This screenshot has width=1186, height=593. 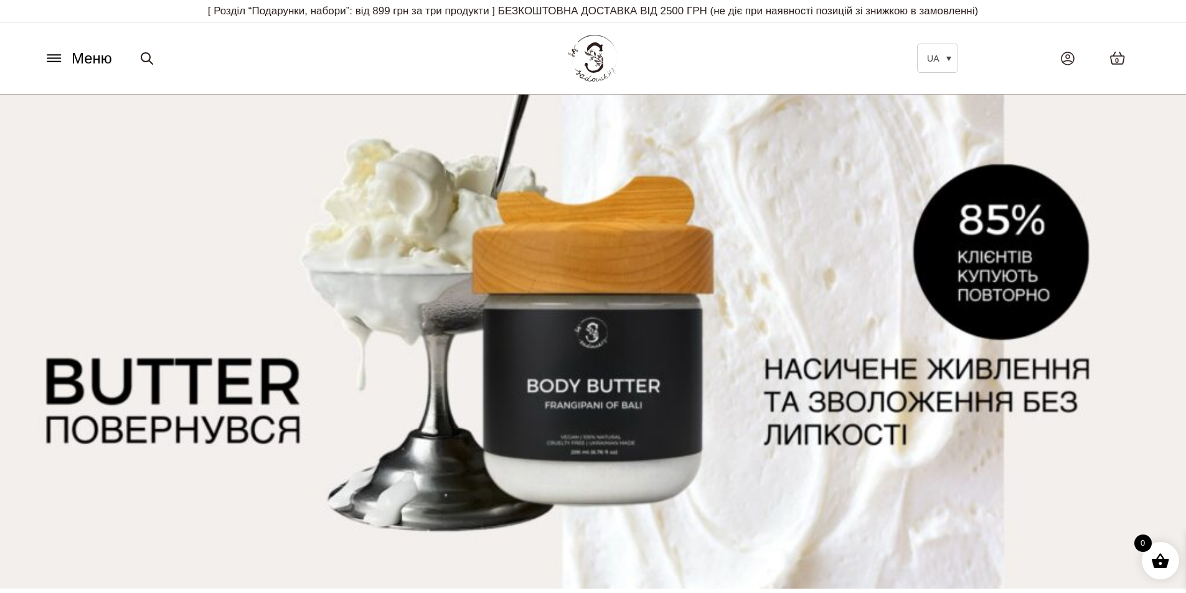 What do you see at coordinates (933, 59) in the screenshot?
I see `span: UA` at bounding box center [933, 59].